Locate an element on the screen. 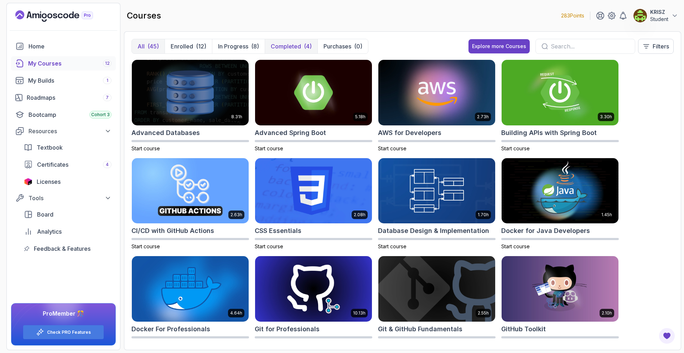 The height and width of the screenshot is (353, 684). h2: Advanced Spring Boot is located at coordinates (290, 133).